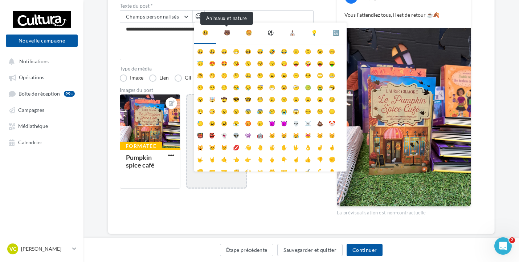 This screenshot has height=262, width=519. Describe the element at coordinates (42, 142) in the screenshot. I see `a: Calendrier` at that location.